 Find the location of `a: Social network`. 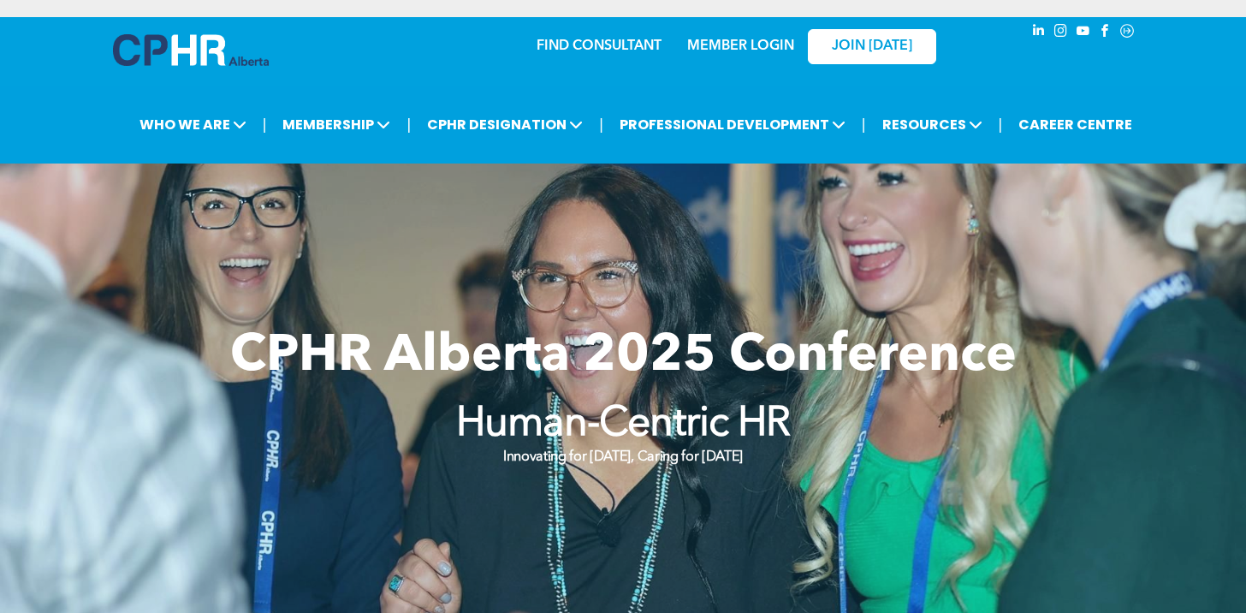

a: Social network is located at coordinates (1127, 33).